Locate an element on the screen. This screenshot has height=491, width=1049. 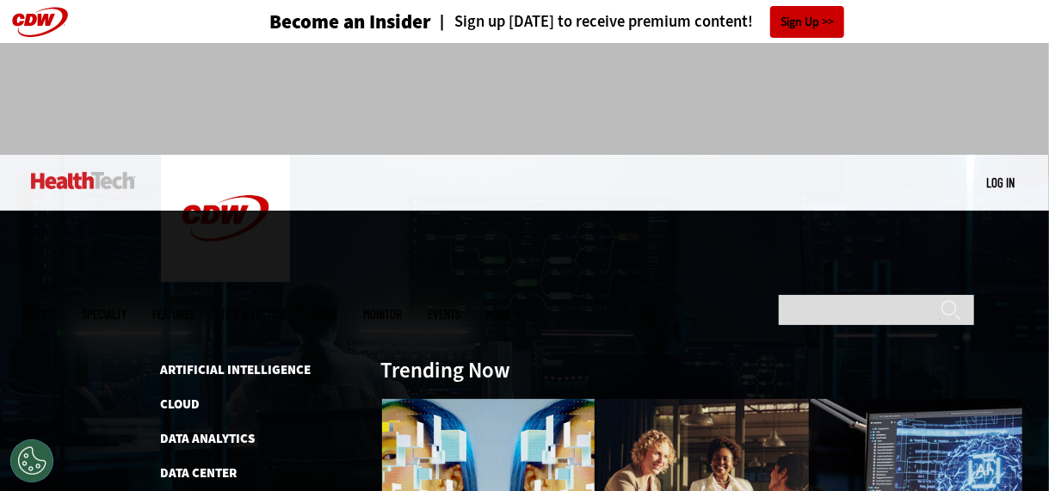
a: Sign Up is located at coordinates (807, 22).